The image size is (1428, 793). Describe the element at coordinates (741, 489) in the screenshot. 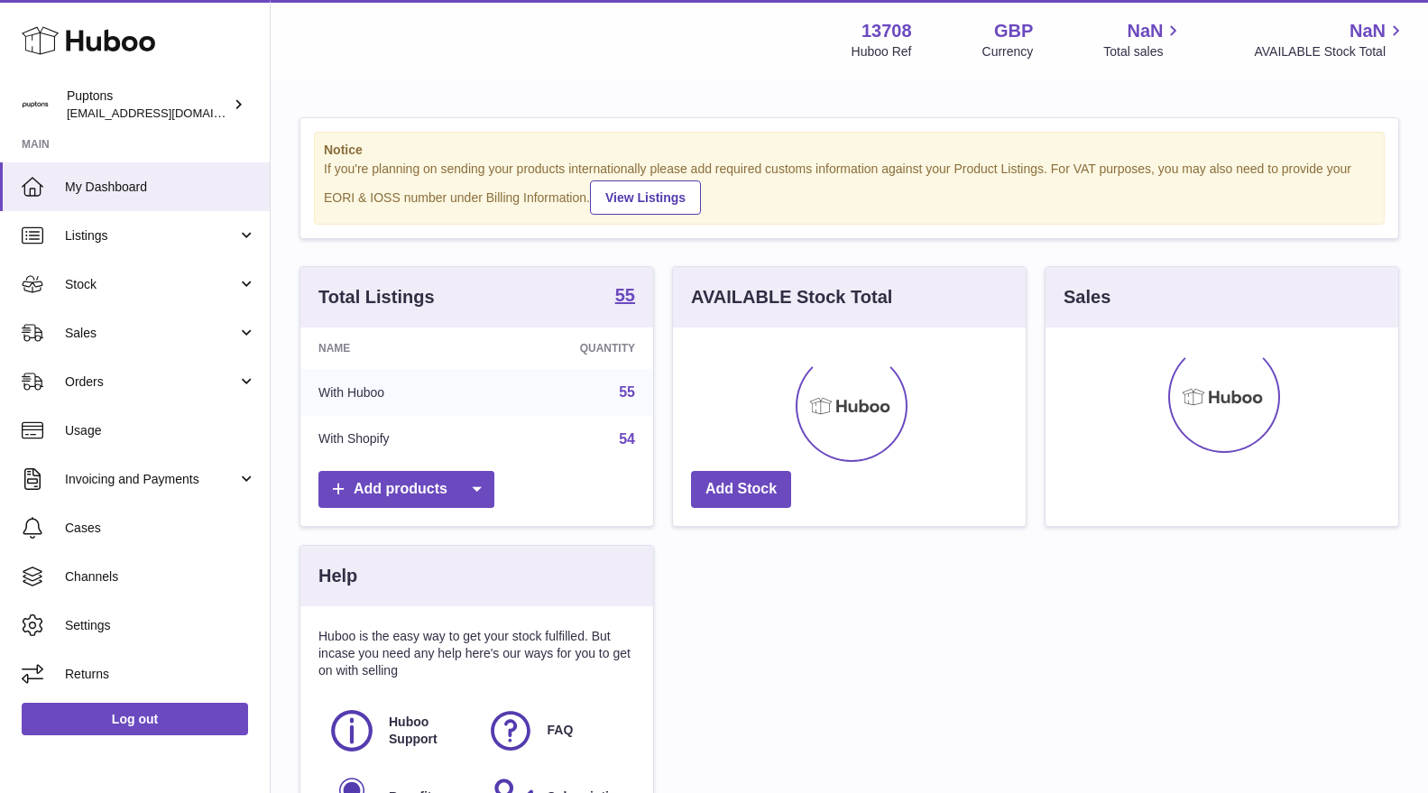

I see `a: Add Stock` at that location.